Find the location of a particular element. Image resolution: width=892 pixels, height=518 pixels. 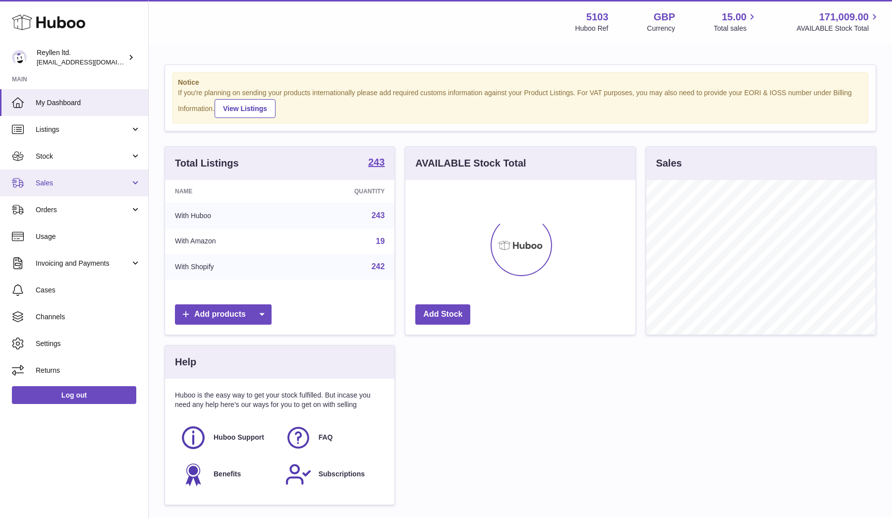

h3: Help is located at coordinates (185, 362).